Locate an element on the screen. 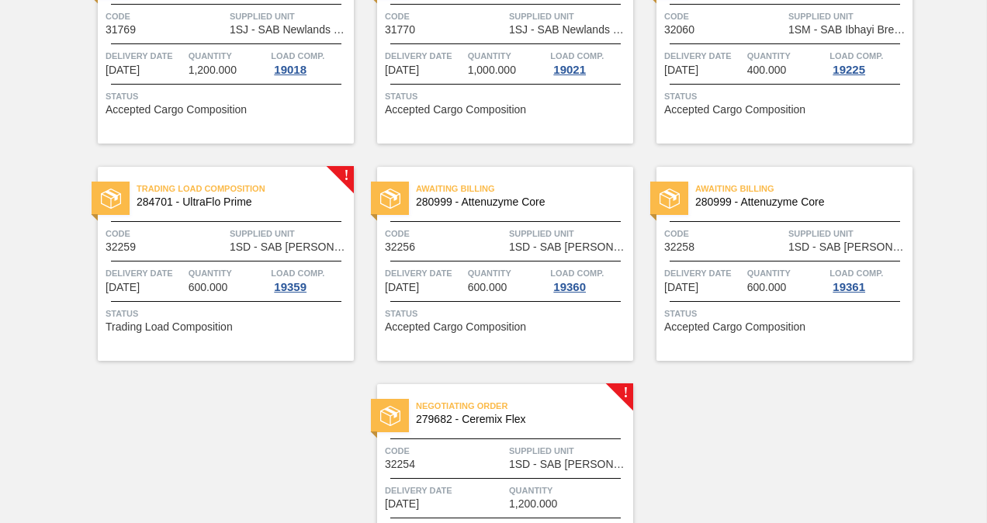 Image resolution: width=987 pixels, height=523 pixels. span: 279682 - Ceremix Flex is located at coordinates (518, 419).